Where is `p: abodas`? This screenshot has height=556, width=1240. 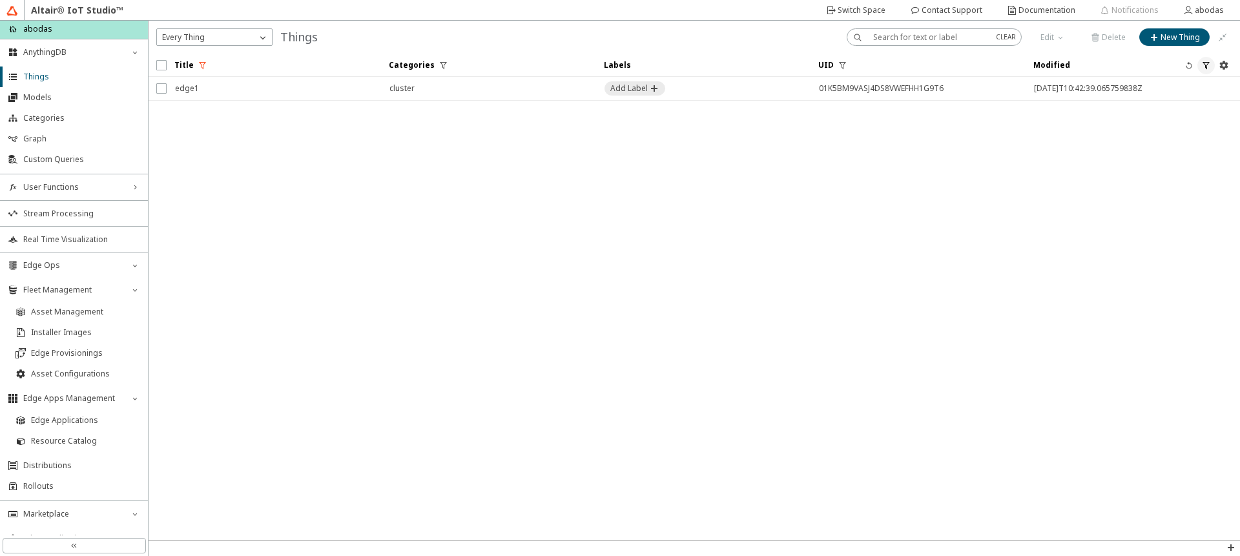
p: abodas is located at coordinates (37, 29).